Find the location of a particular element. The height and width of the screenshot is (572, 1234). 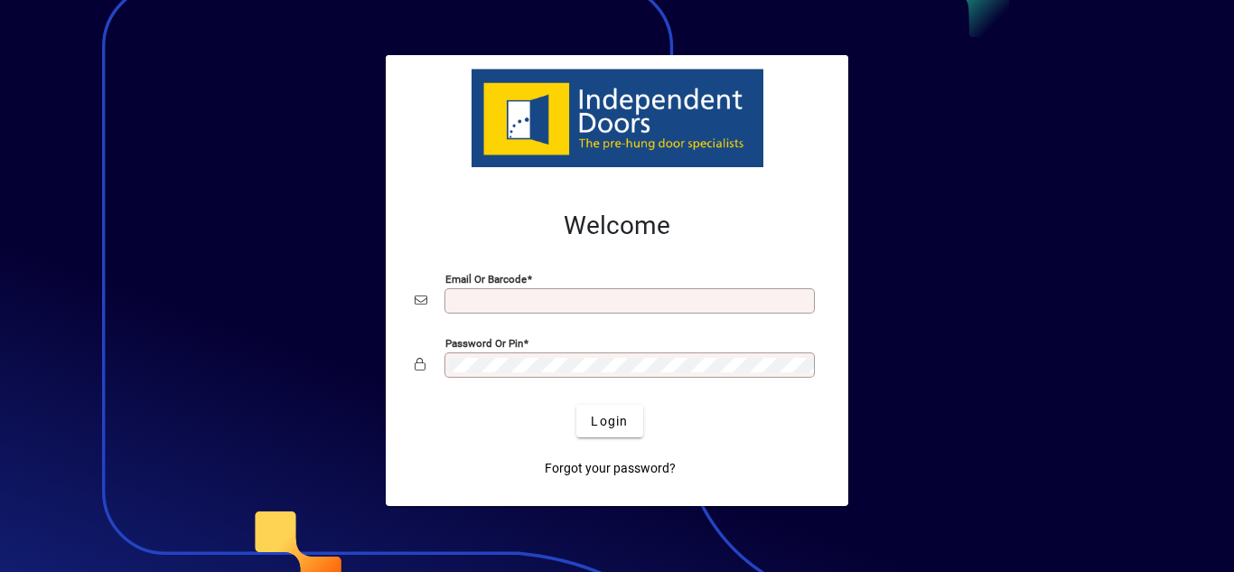

mat-label: Email or Barcode is located at coordinates (486, 279).